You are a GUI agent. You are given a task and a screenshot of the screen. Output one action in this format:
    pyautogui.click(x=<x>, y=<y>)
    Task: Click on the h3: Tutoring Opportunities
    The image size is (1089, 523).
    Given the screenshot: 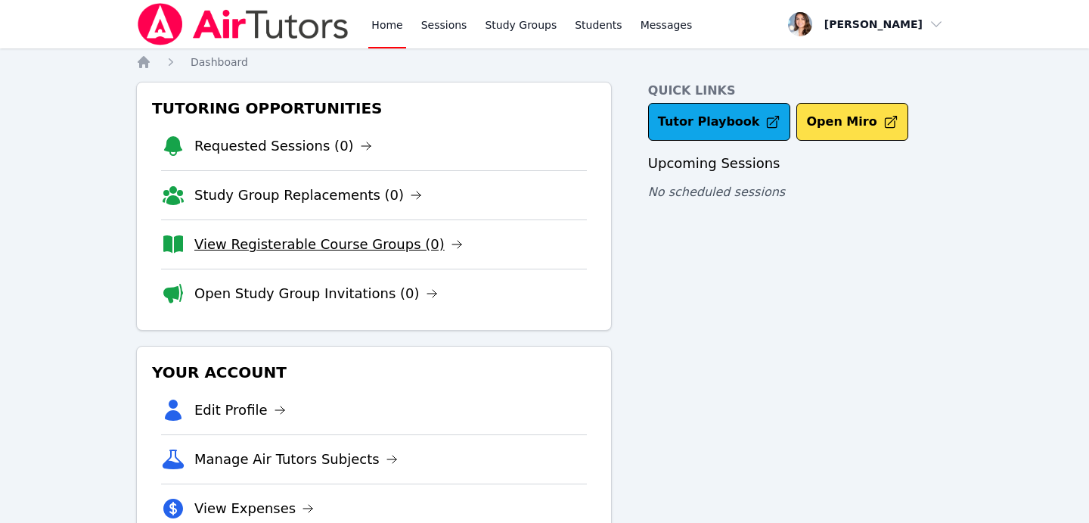 What is the action you would take?
    pyautogui.click(x=374, y=108)
    